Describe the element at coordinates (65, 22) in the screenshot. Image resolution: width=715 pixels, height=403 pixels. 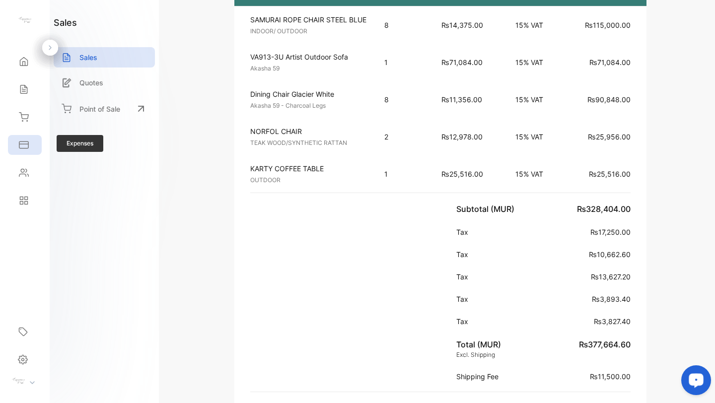
I see `h1: sales` at that location.